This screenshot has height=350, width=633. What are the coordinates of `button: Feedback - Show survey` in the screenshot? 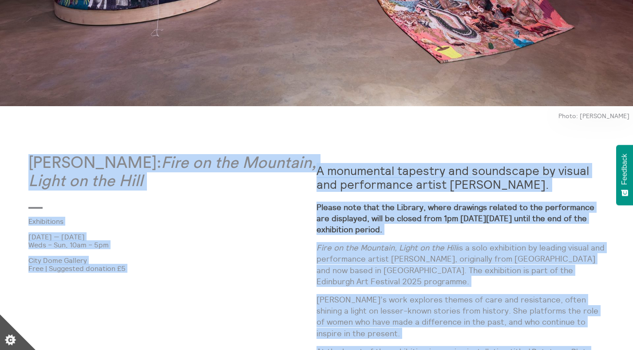 It's located at (624, 175).